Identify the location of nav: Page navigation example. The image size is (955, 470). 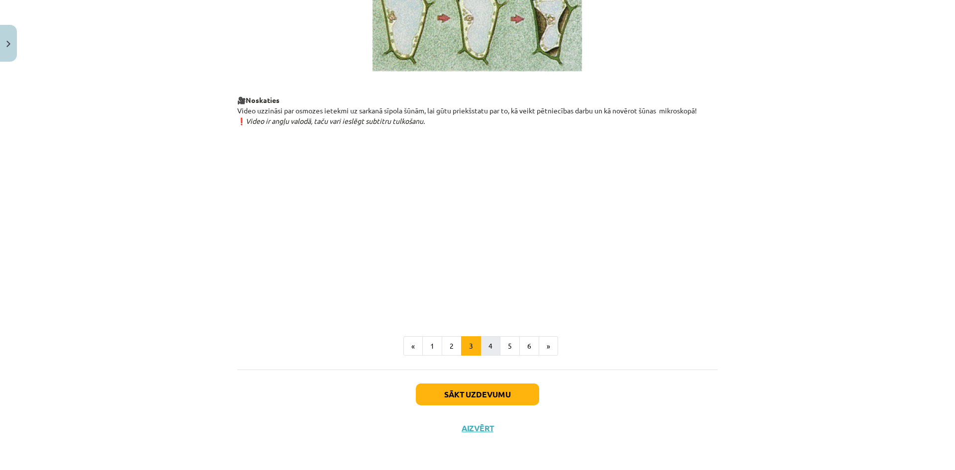
(478, 346).